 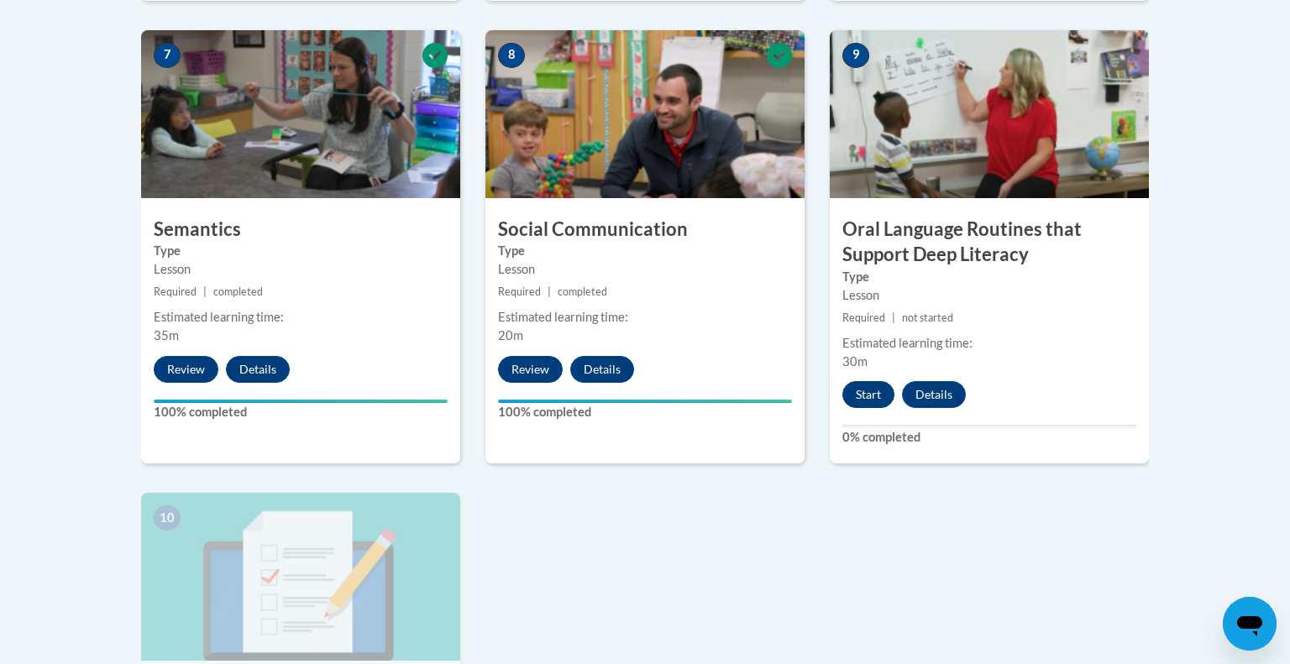 What do you see at coordinates (167, 518) in the screenshot?
I see `span: 10` at bounding box center [167, 518].